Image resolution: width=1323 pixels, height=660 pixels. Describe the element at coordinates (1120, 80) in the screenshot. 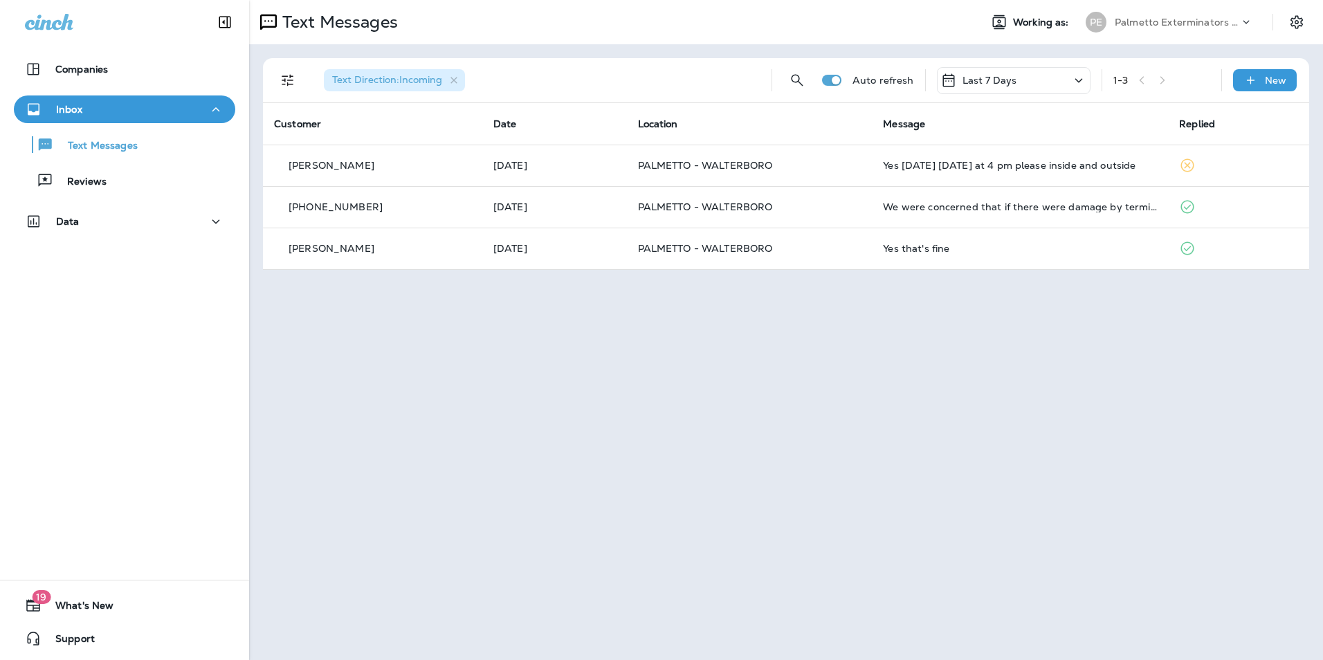

I see `div: 1 - 3` at that location.